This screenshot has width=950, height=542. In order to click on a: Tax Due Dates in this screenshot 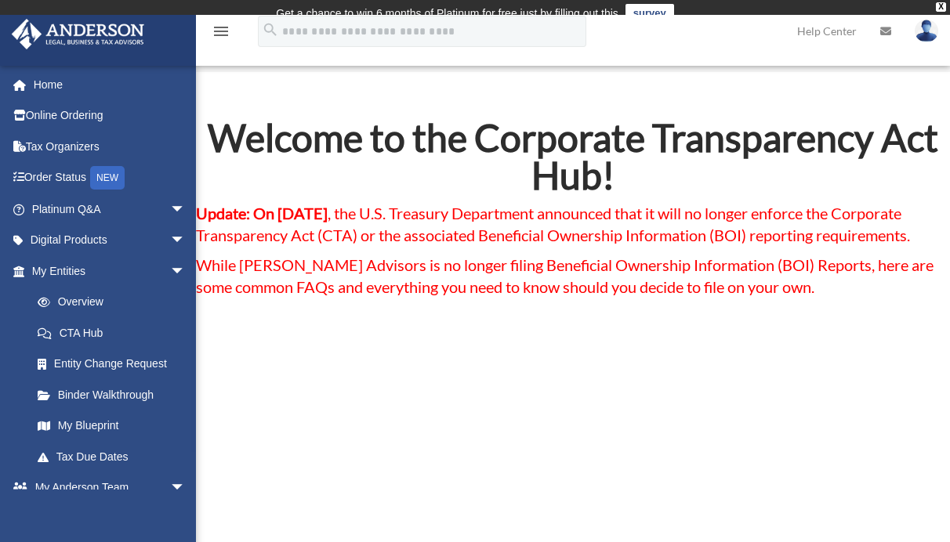, I will do `click(115, 457)`.